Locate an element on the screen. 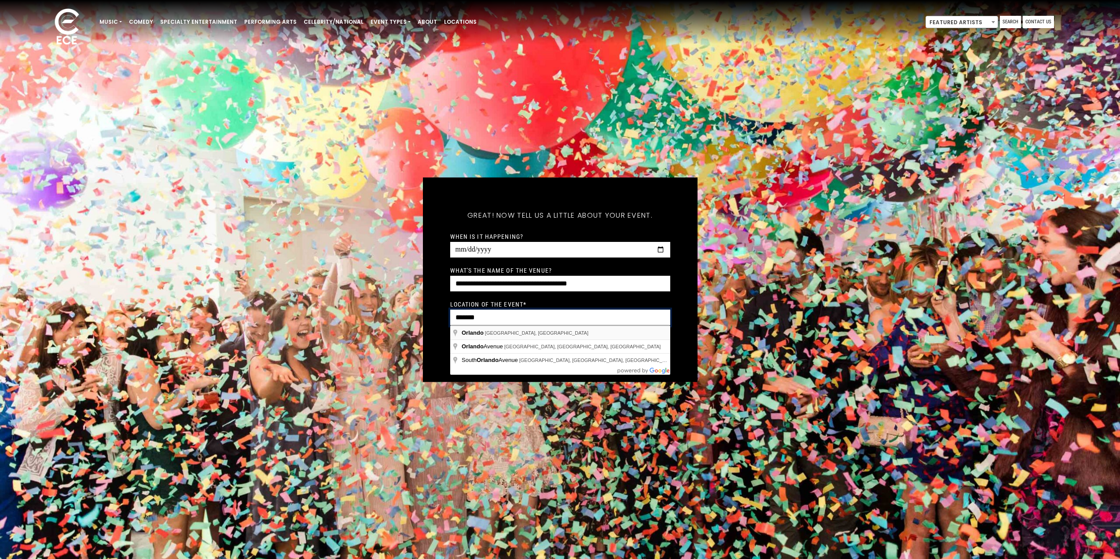 Image resolution: width=1120 pixels, height=559 pixels. span: Featured Artists is located at coordinates (962, 22).